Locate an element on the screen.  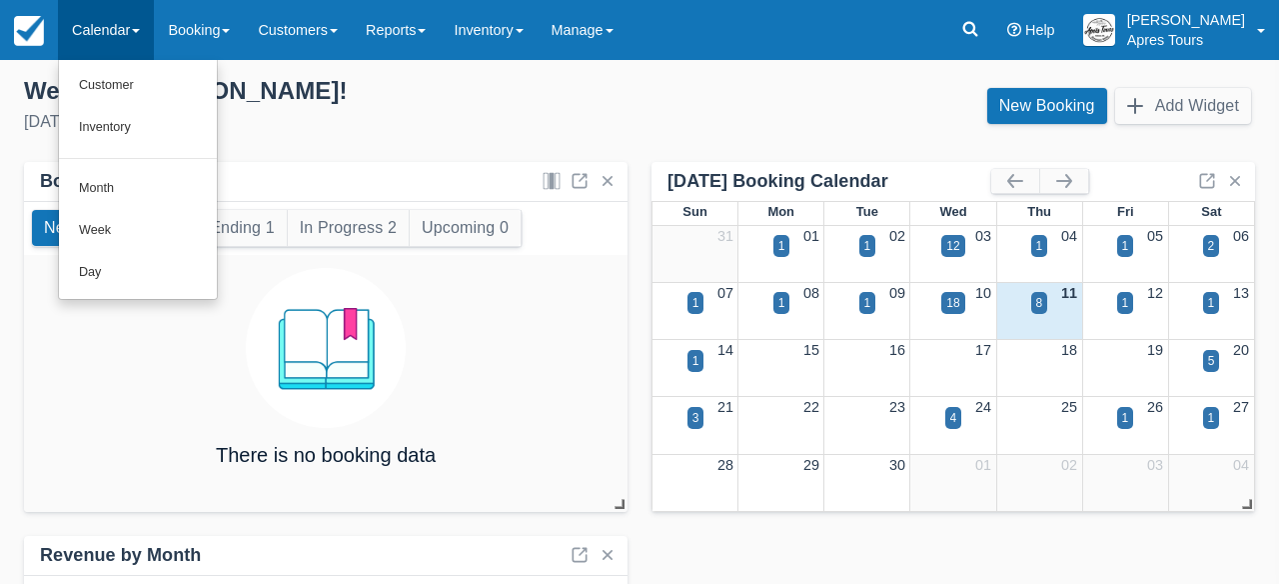
a: 21 is located at coordinates (726, 407).